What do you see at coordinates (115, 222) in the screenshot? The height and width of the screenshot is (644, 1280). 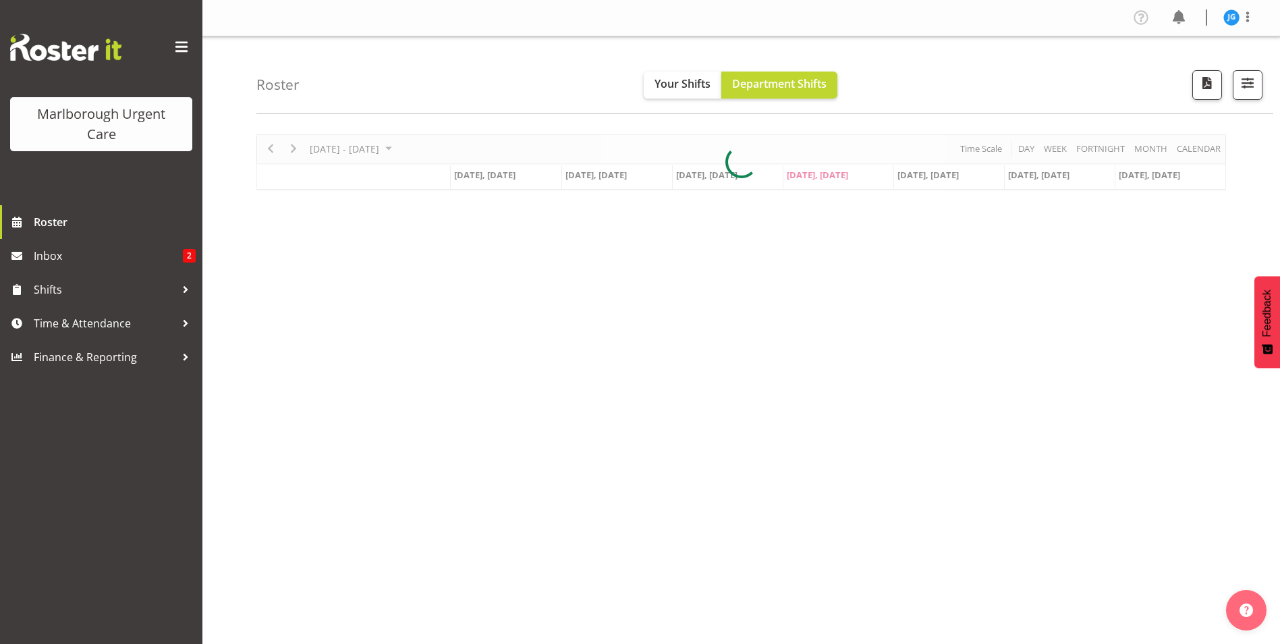 I see `span: Roster` at bounding box center [115, 222].